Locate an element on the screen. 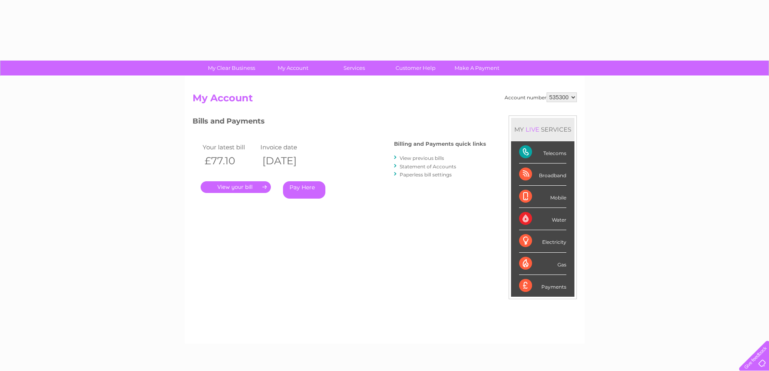  a: My Account is located at coordinates (293, 68).